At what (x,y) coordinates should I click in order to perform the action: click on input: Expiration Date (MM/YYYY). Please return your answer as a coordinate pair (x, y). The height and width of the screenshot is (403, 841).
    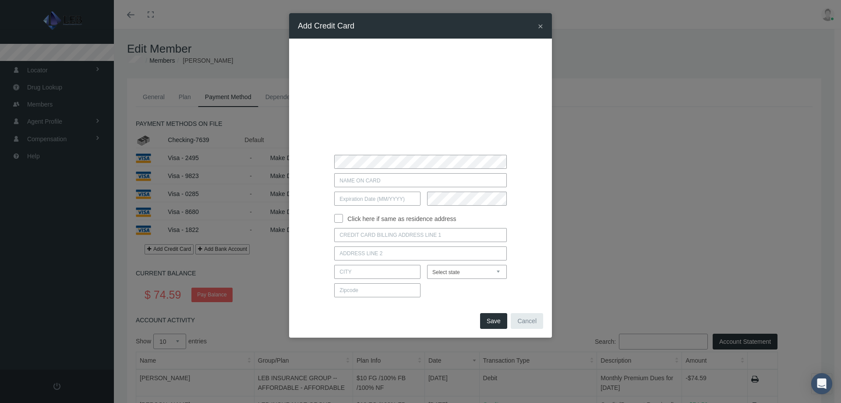
    Looking at the image, I should click on (377, 198).